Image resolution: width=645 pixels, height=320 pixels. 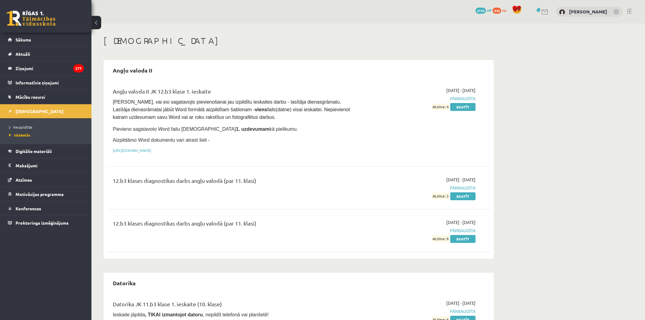 I want to click on legend: Maksājumi, so click(x=50, y=165).